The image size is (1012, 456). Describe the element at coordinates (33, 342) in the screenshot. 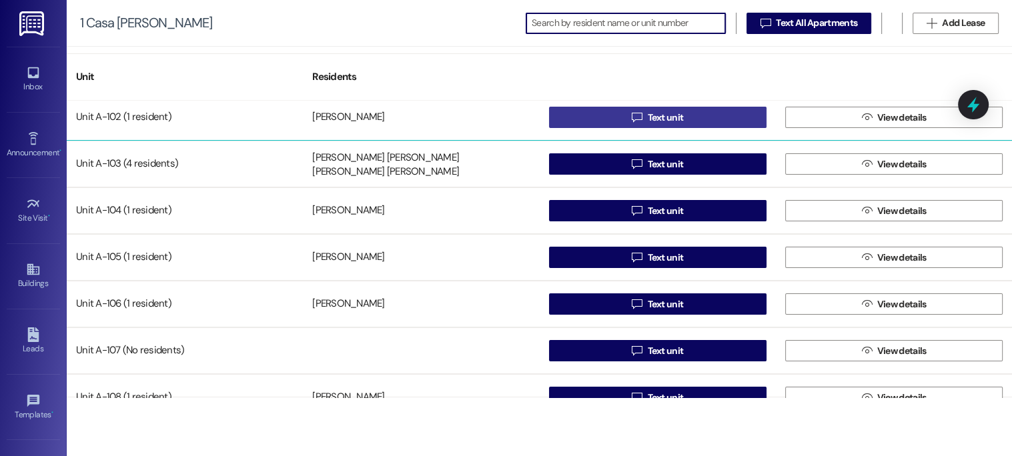

I see `a: Leads` at that location.